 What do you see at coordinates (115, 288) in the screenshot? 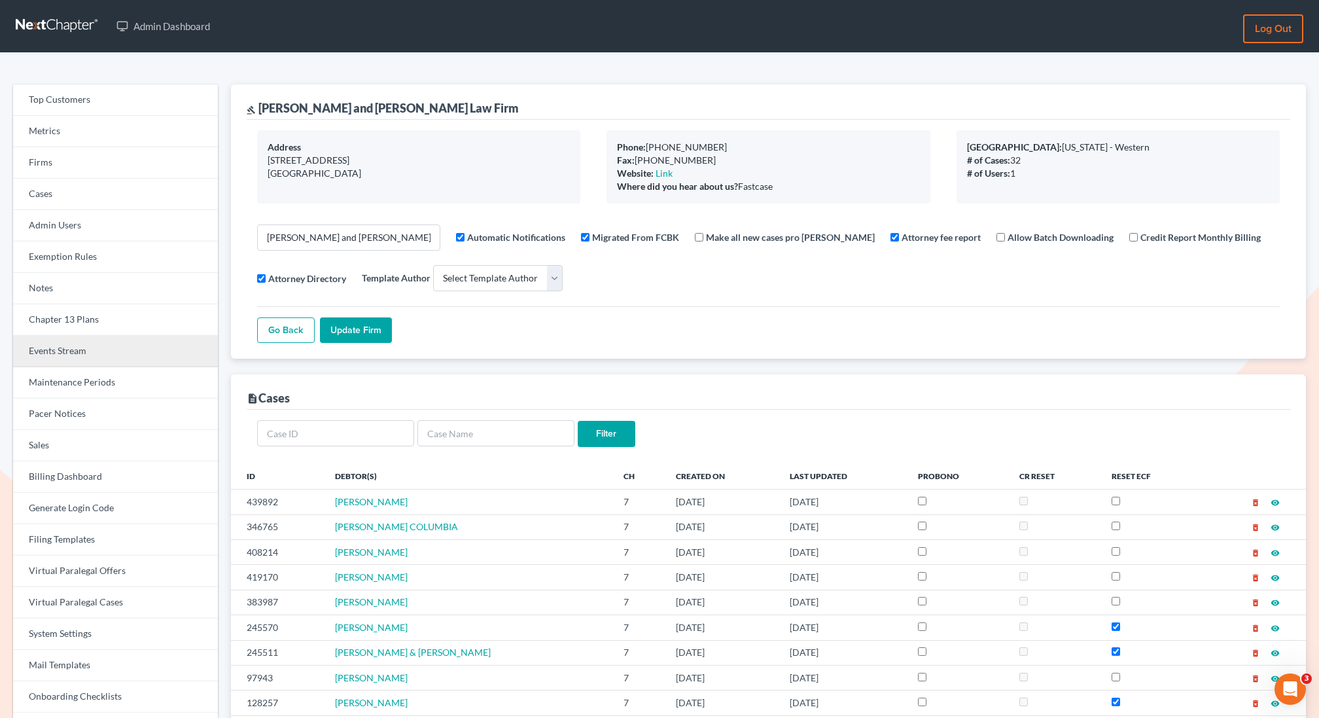
I see `a: Notes` at bounding box center [115, 288].